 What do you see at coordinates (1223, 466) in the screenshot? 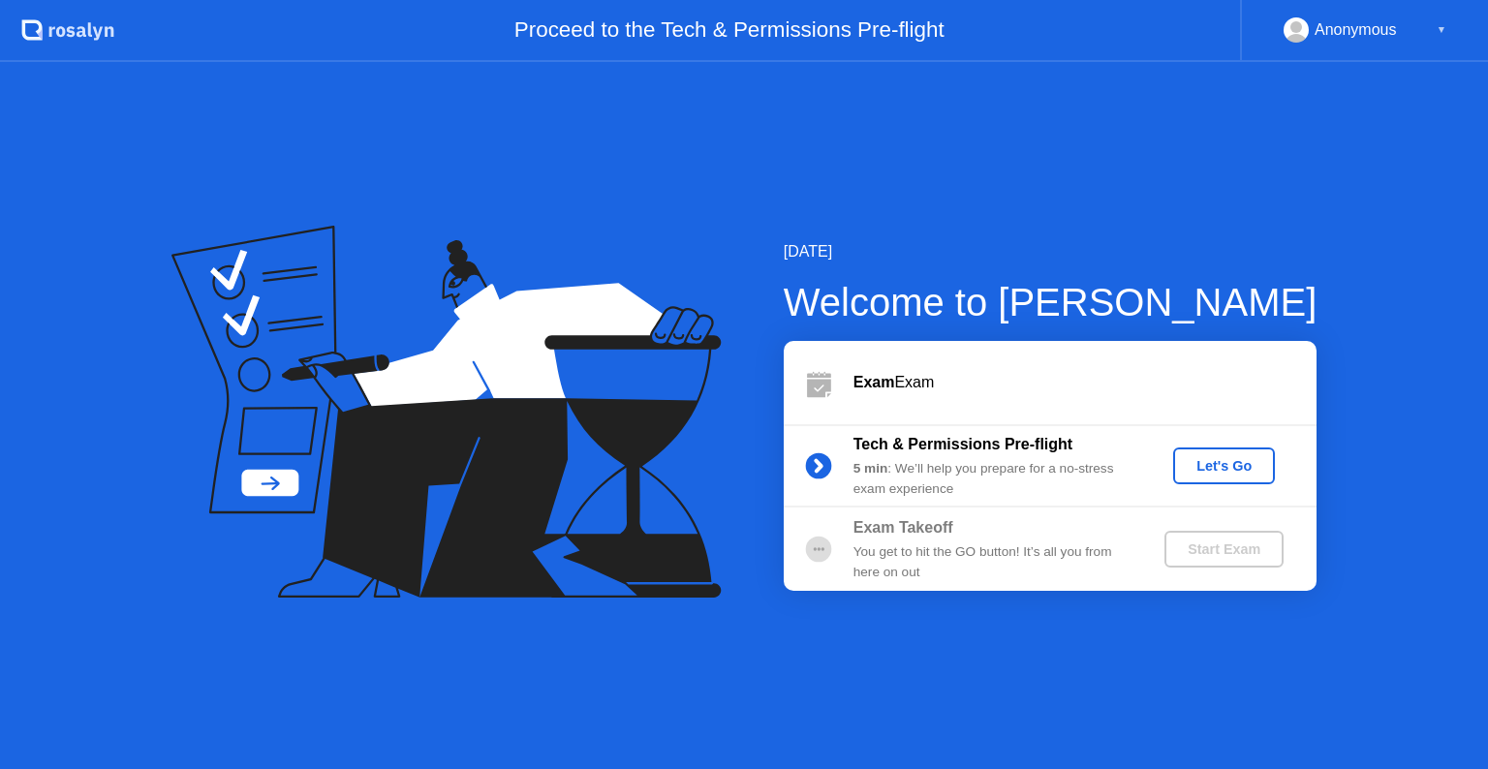
I see `button: Let's Go` at bounding box center [1223, 466].